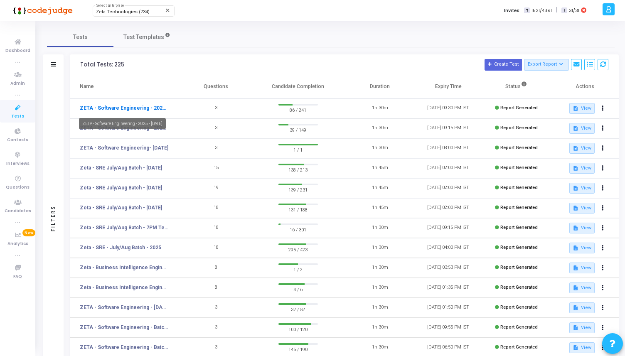  I want to click on span: Candidates, so click(18, 211).